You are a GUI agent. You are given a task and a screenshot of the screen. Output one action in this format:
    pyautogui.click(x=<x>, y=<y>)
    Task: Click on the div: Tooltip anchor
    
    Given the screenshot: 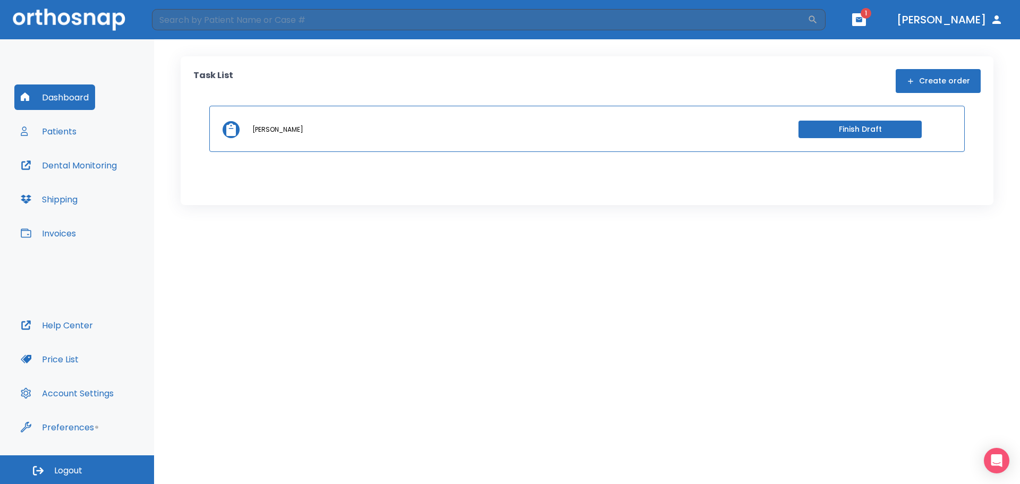 What is the action you would take?
    pyautogui.click(x=97, y=427)
    